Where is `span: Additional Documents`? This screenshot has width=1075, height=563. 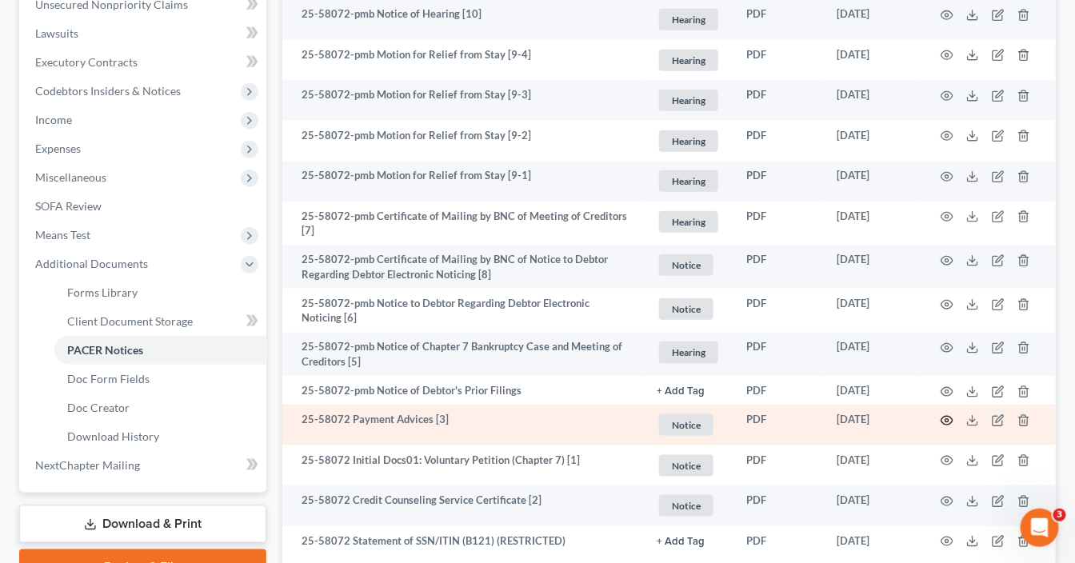 span: Additional Documents is located at coordinates (91, 263).